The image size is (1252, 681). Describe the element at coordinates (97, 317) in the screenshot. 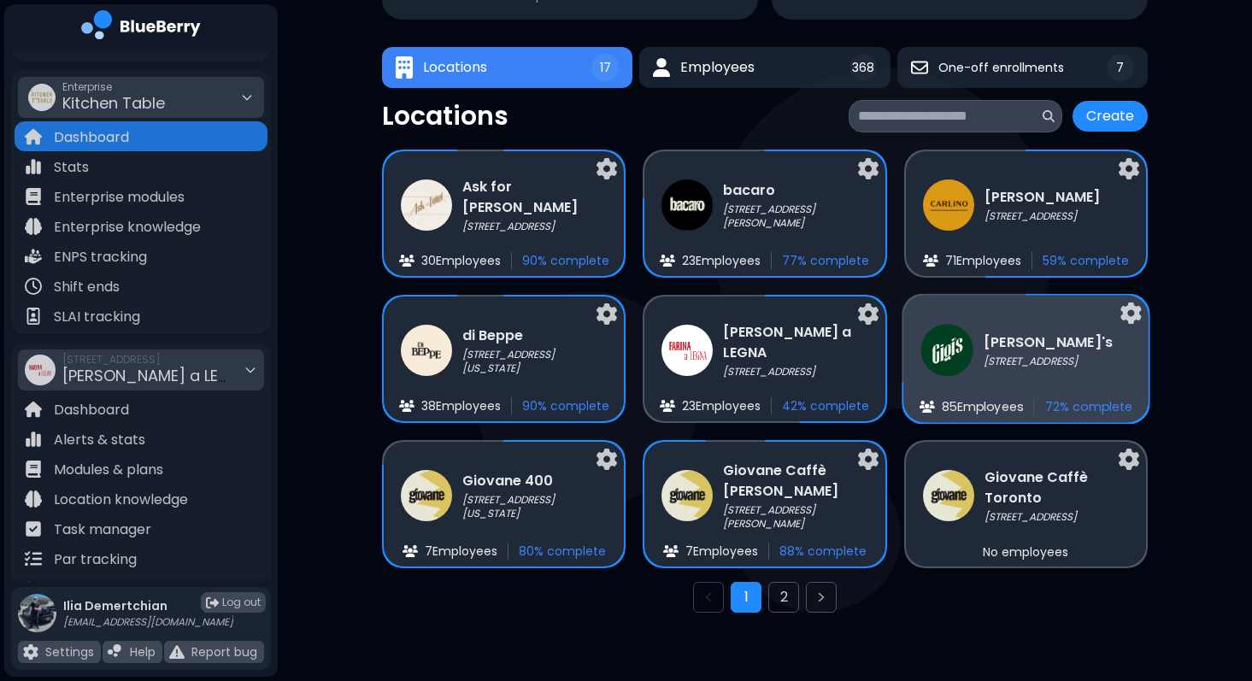

I see `p: SLAI tracking` at that location.